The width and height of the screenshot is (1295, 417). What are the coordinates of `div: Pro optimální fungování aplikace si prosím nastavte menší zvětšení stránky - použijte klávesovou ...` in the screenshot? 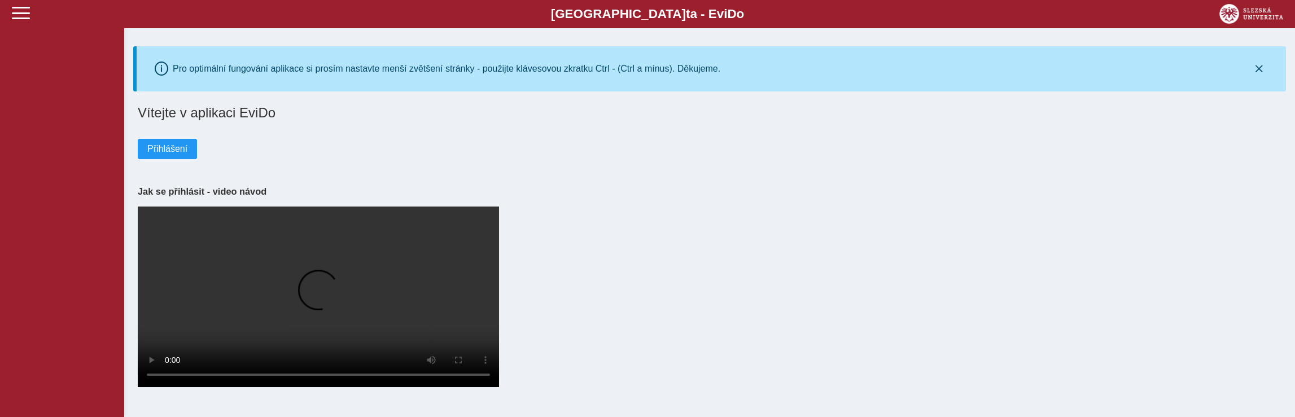 It's located at (447, 69).